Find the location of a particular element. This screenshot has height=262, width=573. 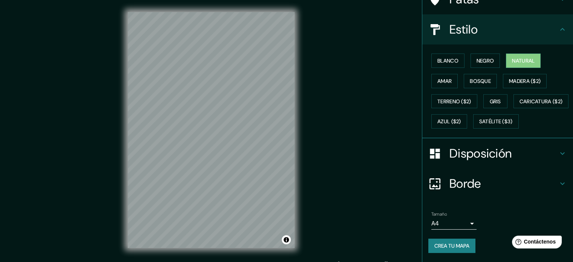

font: Satélite ($3) is located at coordinates (496, 122).